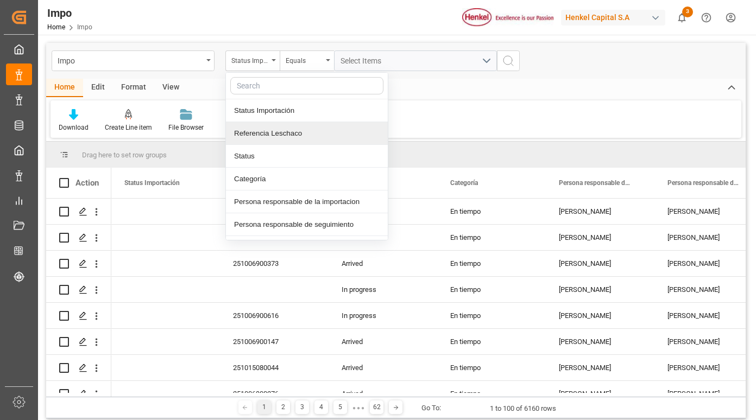 Image resolution: width=756 pixels, height=420 pixels. Describe the element at coordinates (613, 17) in the screenshot. I see `div: Henkel Capital S.A` at that location.